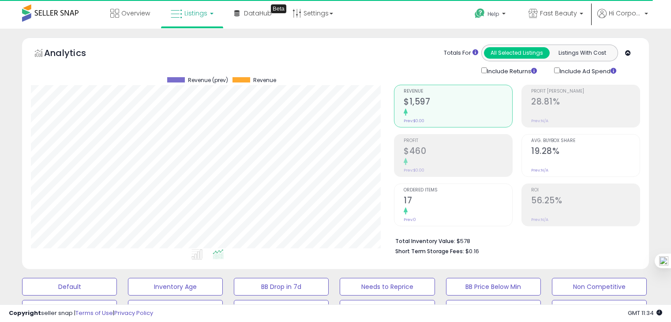  Describe the element at coordinates (515, 240) in the screenshot. I see `li: $578` at that location.